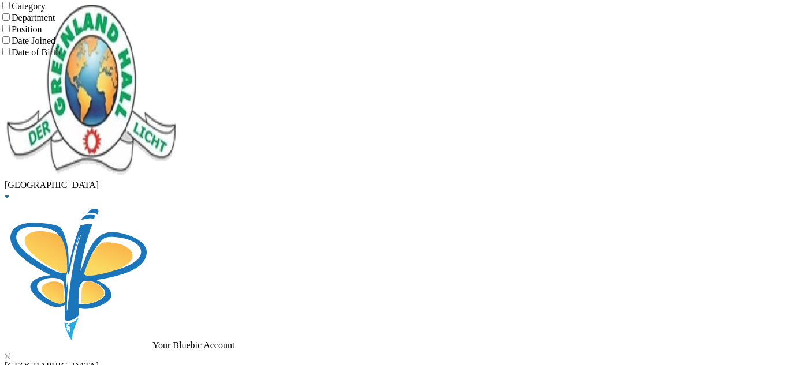 The image size is (789, 365). Describe the element at coordinates (6, 5) in the screenshot. I see `input: Category` at that location.